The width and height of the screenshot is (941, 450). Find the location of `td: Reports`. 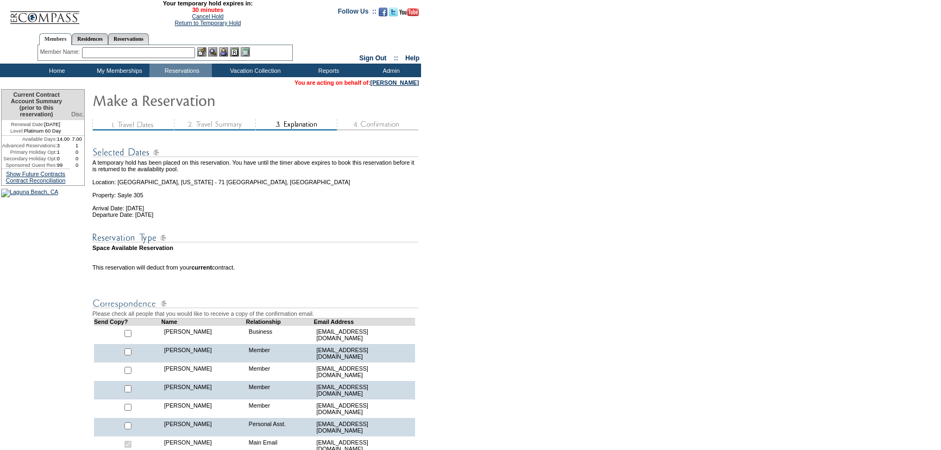

td: Reports is located at coordinates (327, 70).